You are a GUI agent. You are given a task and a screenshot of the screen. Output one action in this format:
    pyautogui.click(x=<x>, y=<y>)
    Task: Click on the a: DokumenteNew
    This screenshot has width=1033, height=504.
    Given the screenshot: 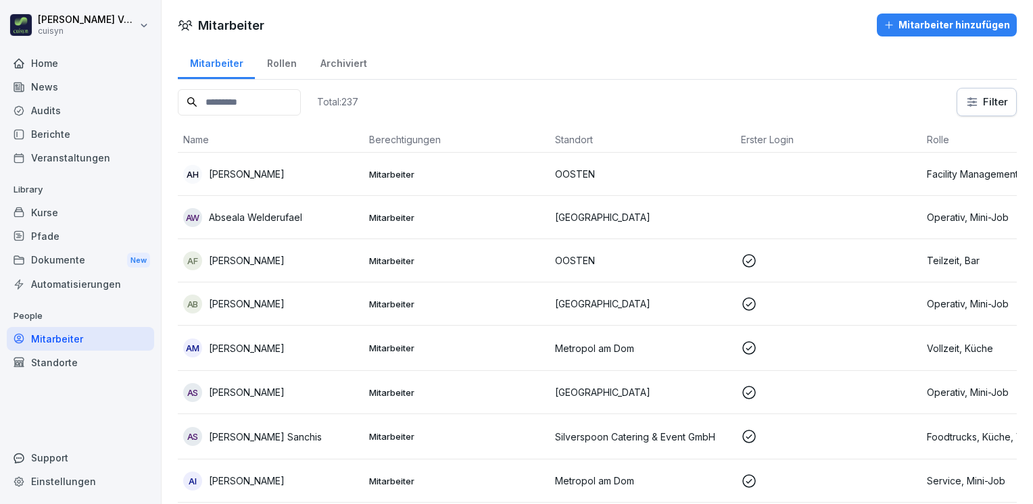 What is the action you would take?
    pyautogui.click(x=80, y=260)
    